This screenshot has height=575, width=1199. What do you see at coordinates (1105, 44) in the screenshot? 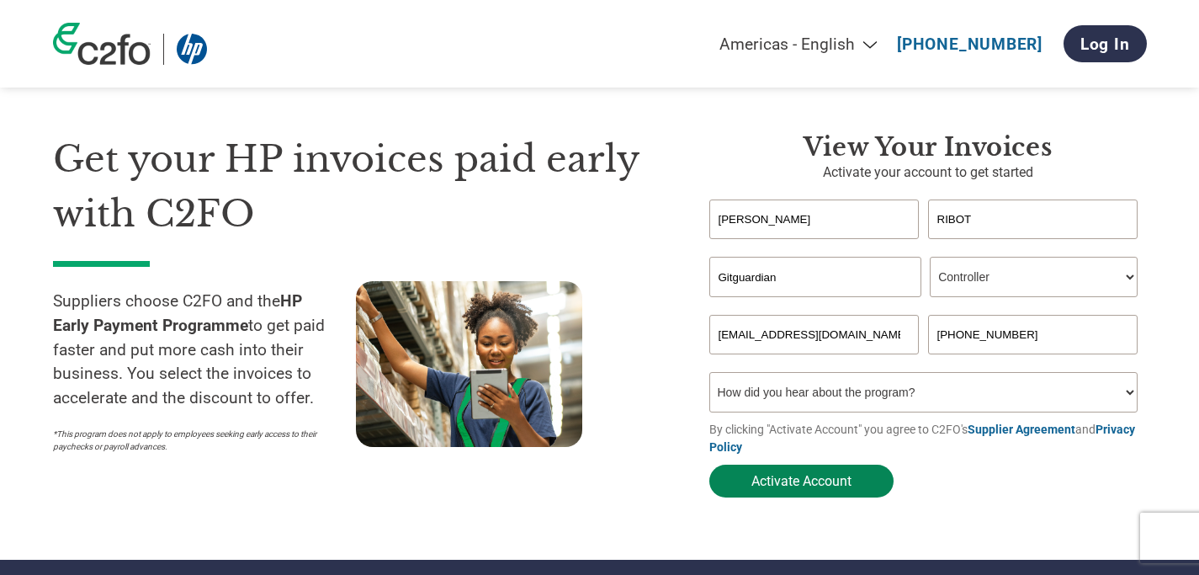
I see `a: Log In` at bounding box center [1105, 44].